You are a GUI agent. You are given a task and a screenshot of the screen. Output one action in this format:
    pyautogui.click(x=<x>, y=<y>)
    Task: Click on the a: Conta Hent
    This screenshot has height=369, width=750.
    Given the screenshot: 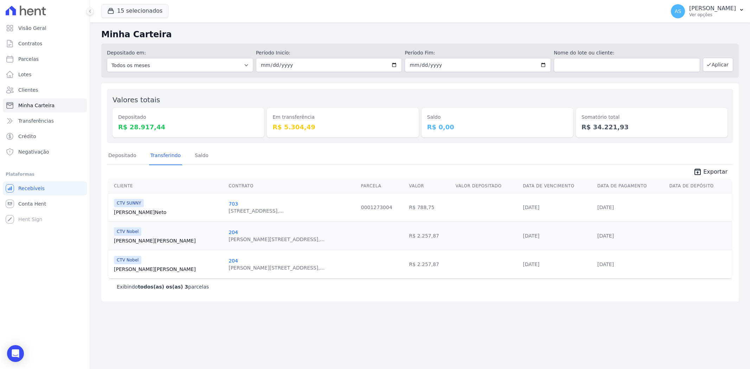 What is the action you would take?
    pyautogui.click(x=45, y=204)
    